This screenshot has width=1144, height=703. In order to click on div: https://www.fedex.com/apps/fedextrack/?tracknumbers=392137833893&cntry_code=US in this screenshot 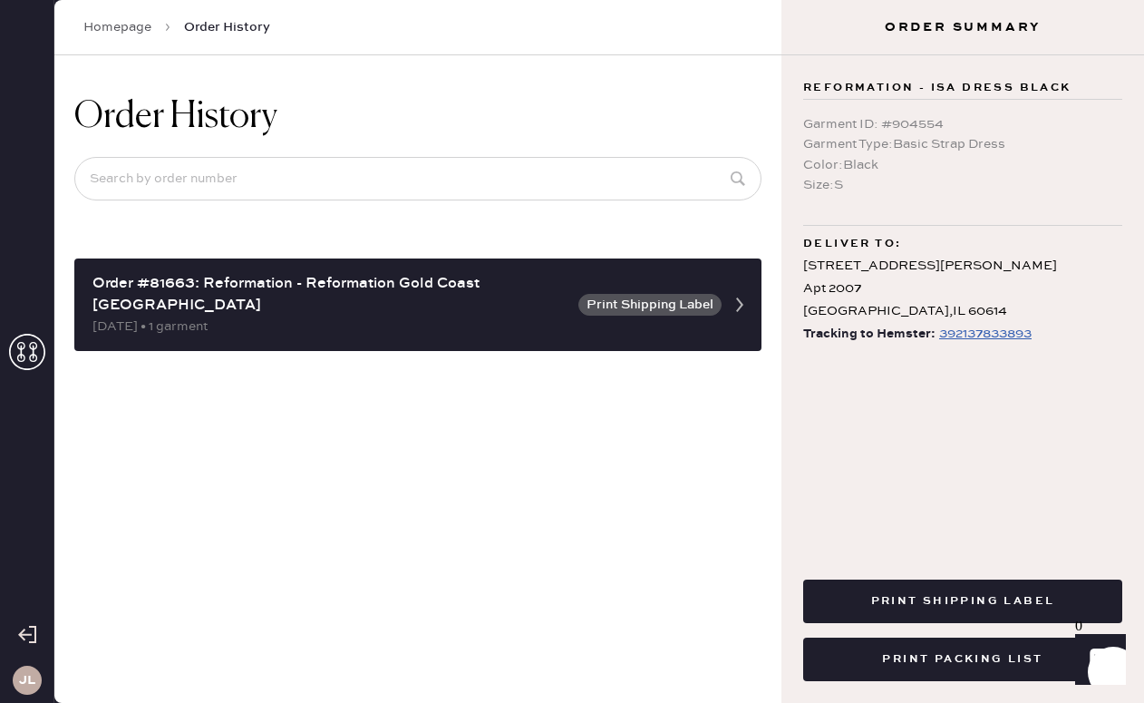, I will do `click(985, 334)`.